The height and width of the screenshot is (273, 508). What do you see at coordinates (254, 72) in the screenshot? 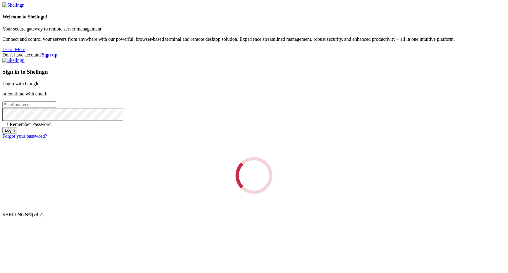
I see `h3: Sign in to Shellngn` at bounding box center [254, 72].